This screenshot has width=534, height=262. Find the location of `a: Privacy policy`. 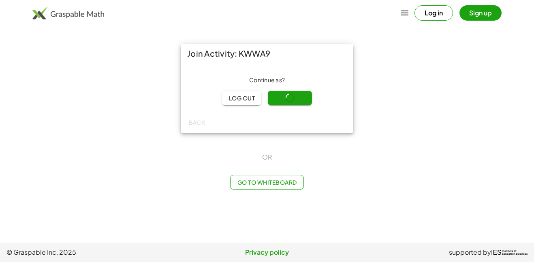

a: Privacy policy is located at coordinates (267, 252).